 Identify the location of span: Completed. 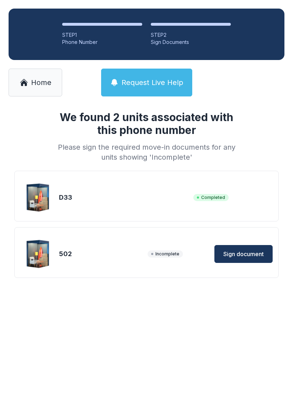
(211, 197).